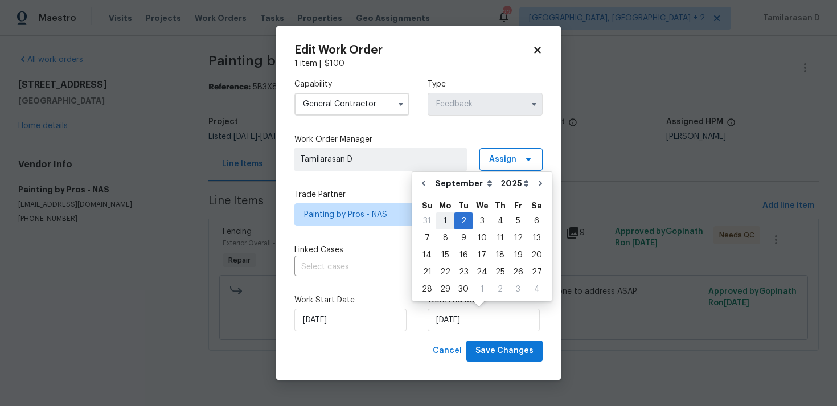 Image resolution: width=837 pixels, height=406 pixels. What do you see at coordinates (482, 272) in the screenshot?
I see `div: Wed Sep 24 2025` at bounding box center [482, 272].